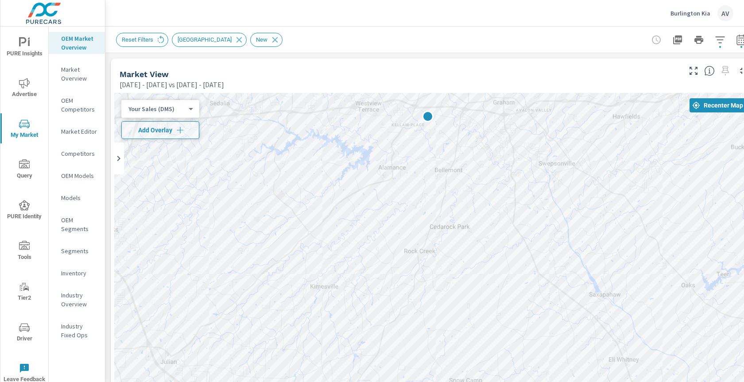  What do you see at coordinates (79, 331) in the screenshot?
I see `p: Industry Fixed Ops` at bounding box center [79, 331].